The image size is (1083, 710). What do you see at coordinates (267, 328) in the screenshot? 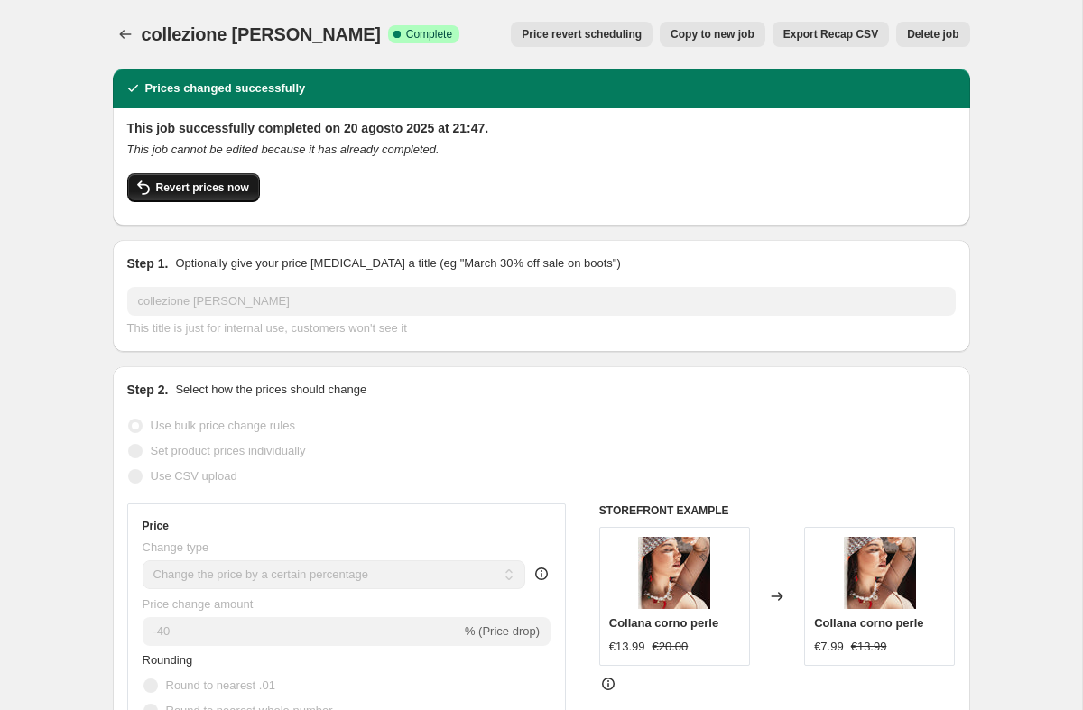
I see `span: This title is just for internal use, customers won't see it` at bounding box center [267, 328].